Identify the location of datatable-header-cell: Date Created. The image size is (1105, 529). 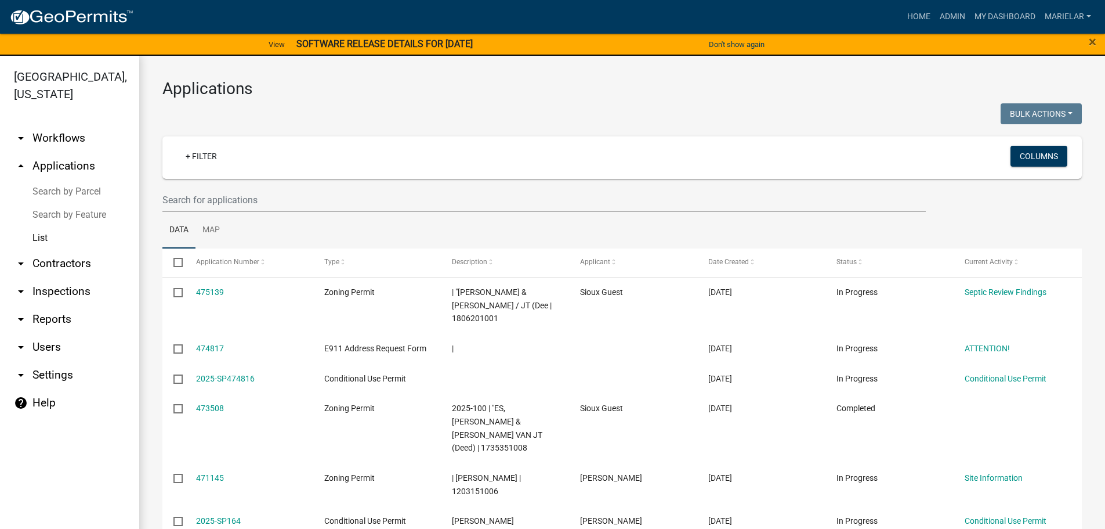
(761, 262).